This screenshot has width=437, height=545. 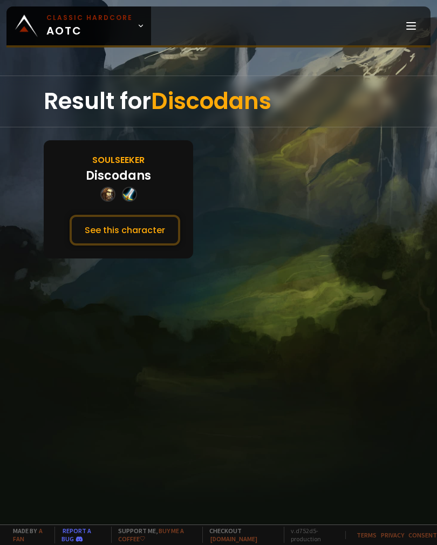 What do you see at coordinates (311, 535) in the screenshot?
I see `span: v. d752d5 - production` at bounding box center [311, 535].